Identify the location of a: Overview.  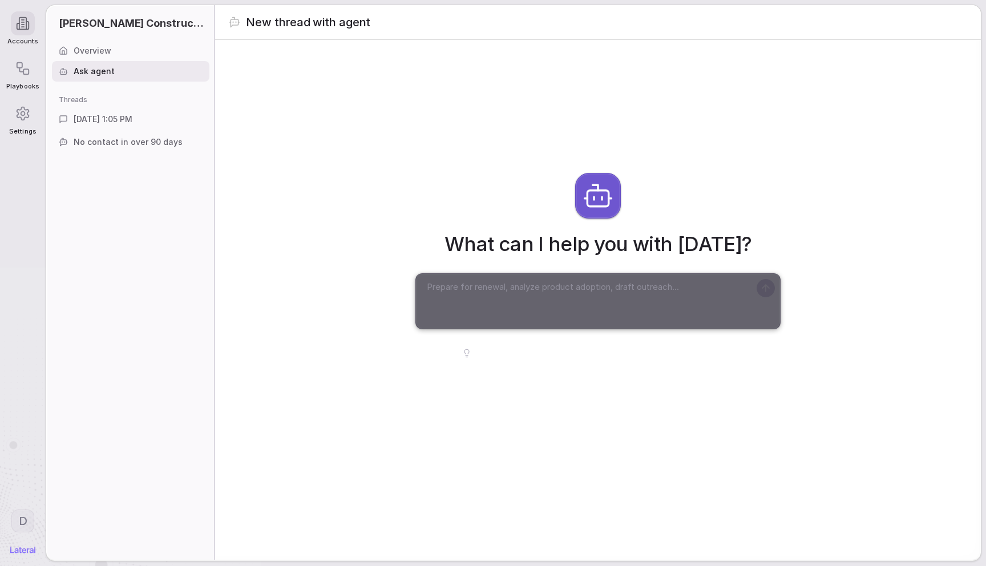
(131, 51).